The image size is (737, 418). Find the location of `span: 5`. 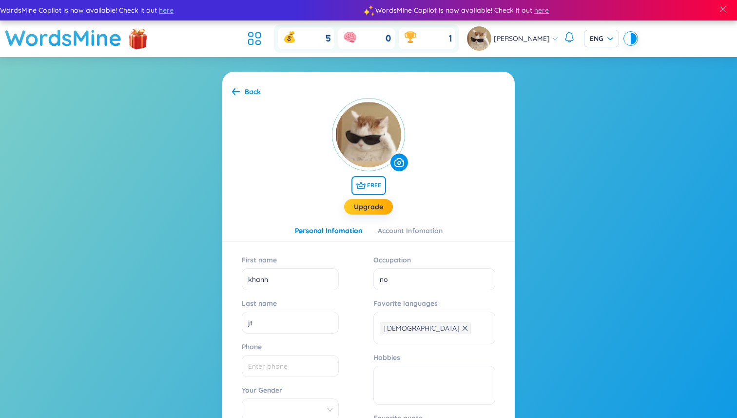

span: 5 is located at coordinates (328, 39).